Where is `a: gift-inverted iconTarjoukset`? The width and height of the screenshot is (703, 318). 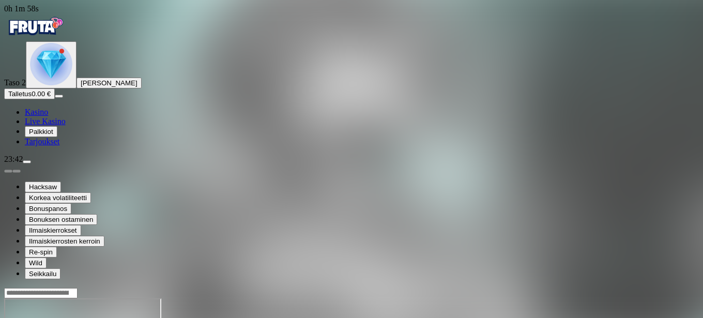
a: gift-inverted iconTarjoukset is located at coordinates (42, 141).